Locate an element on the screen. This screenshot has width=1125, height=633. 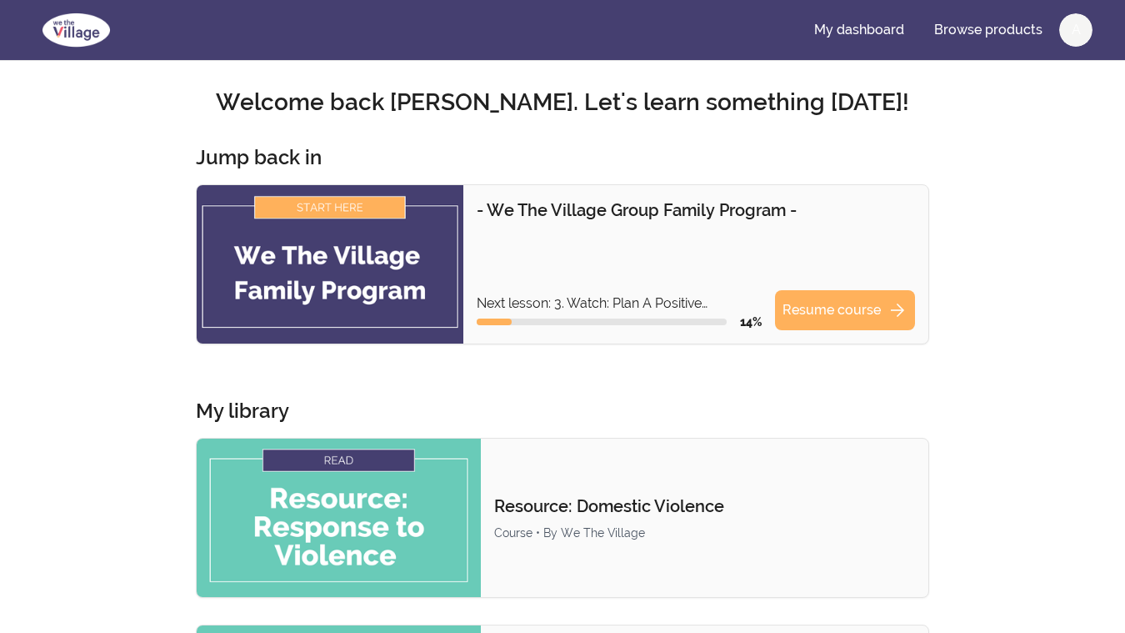
nav: Main is located at coordinates (947, 30).